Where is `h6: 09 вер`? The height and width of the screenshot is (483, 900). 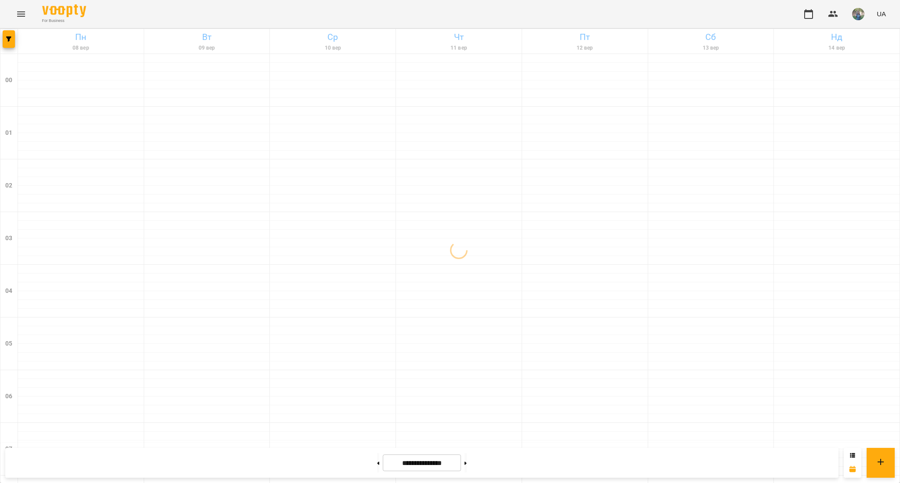 h6: 09 вер is located at coordinates (207, 48).